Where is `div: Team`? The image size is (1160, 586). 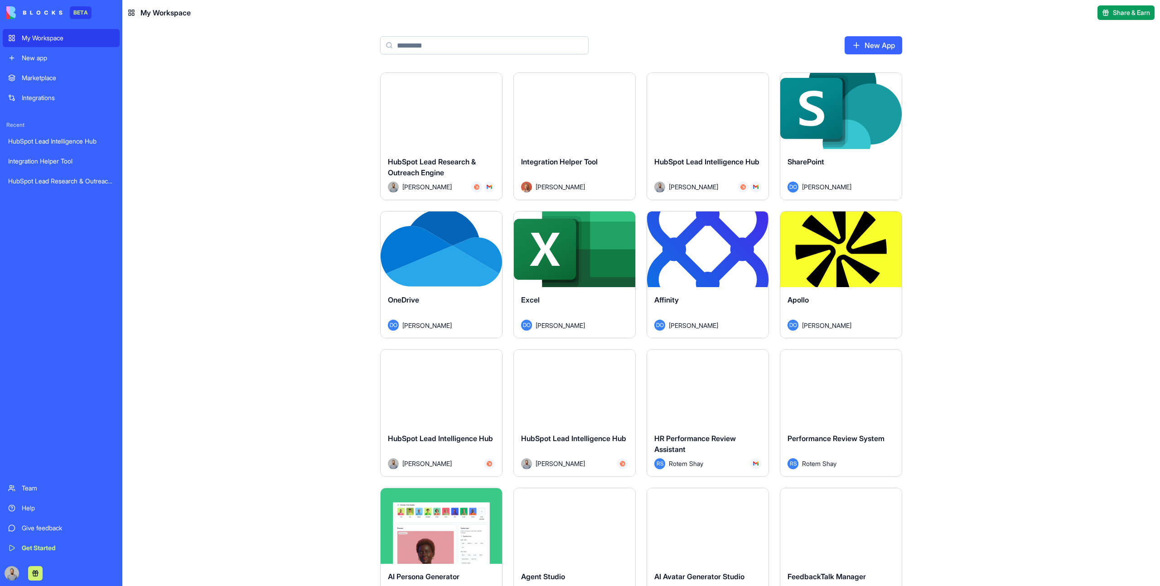 div: Team is located at coordinates (68, 488).